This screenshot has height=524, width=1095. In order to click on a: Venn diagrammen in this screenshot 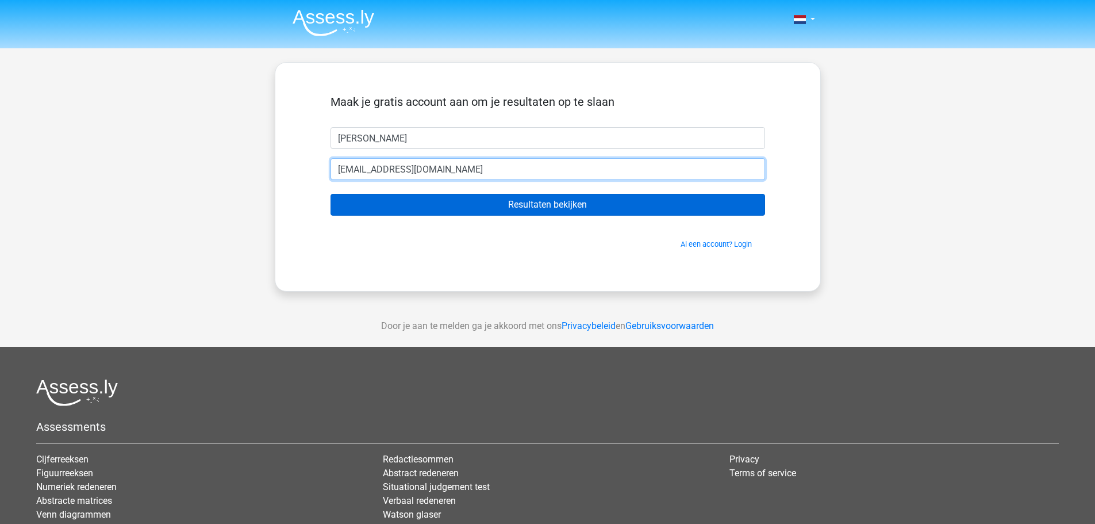, I will do `click(74, 514)`.